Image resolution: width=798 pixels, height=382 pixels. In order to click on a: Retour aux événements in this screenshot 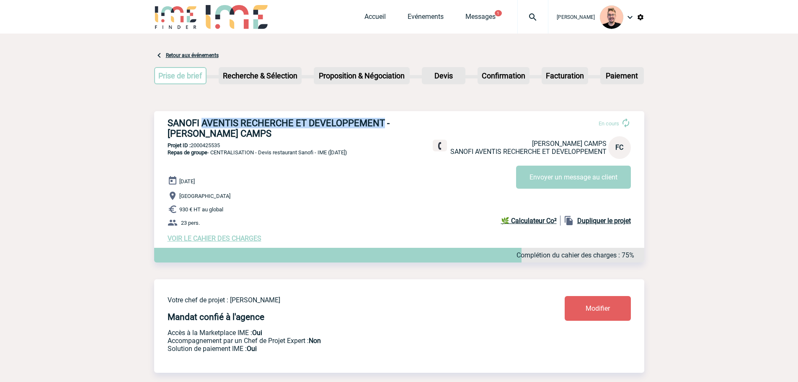, I will do `click(192, 55)`.